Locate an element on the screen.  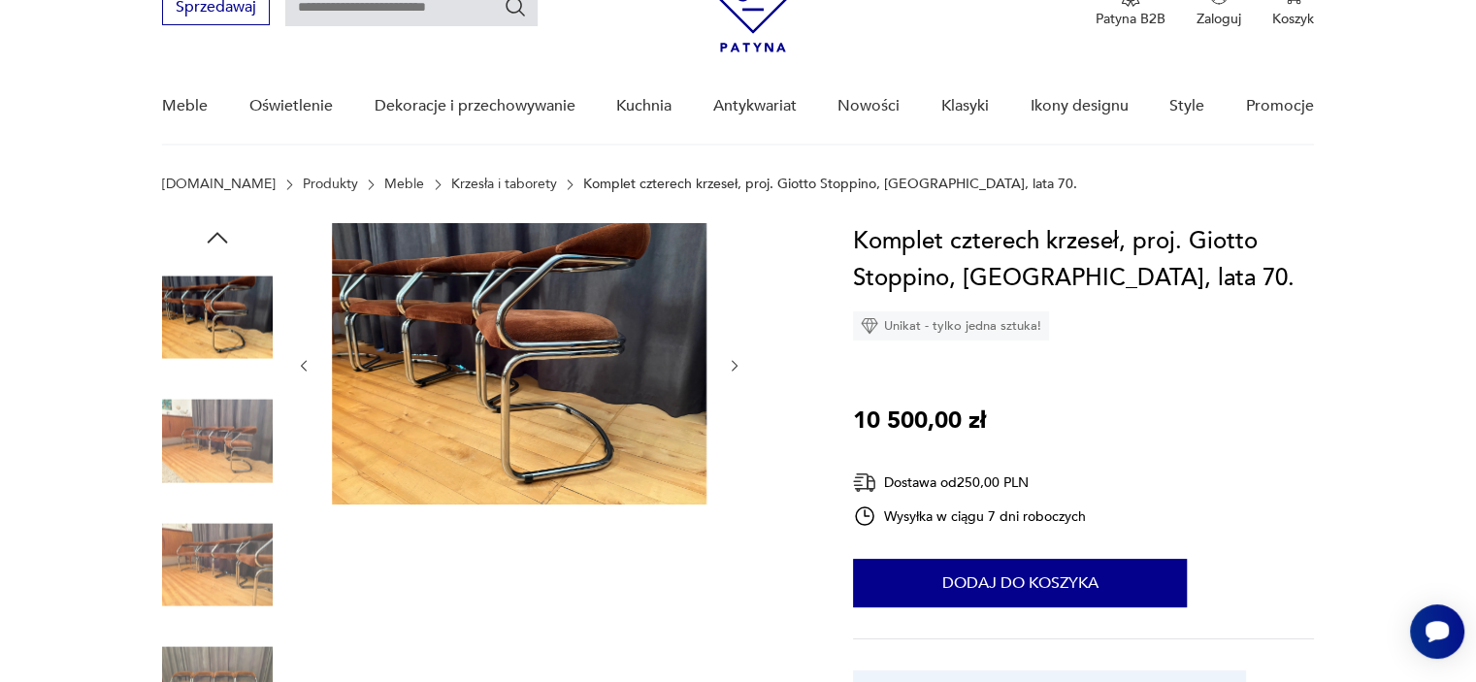
a: Klasyki is located at coordinates (965, 106).